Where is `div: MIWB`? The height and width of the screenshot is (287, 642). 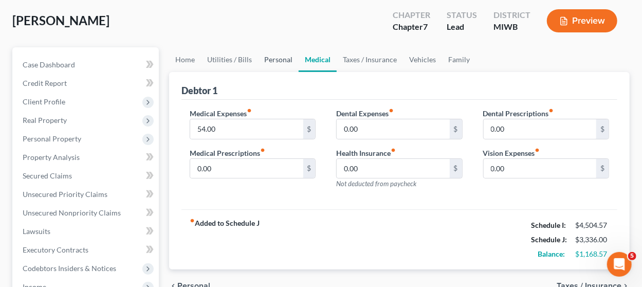 div: MIWB is located at coordinates (512, 27).